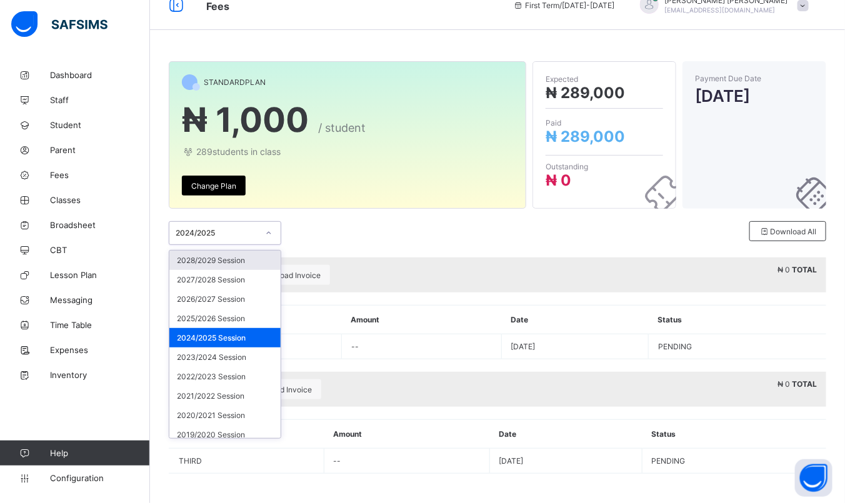 The height and width of the screenshot is (503, 845). Describe the element at coordinates (604, 166) in the screenshot. I see `span: Outstanding` at that location.